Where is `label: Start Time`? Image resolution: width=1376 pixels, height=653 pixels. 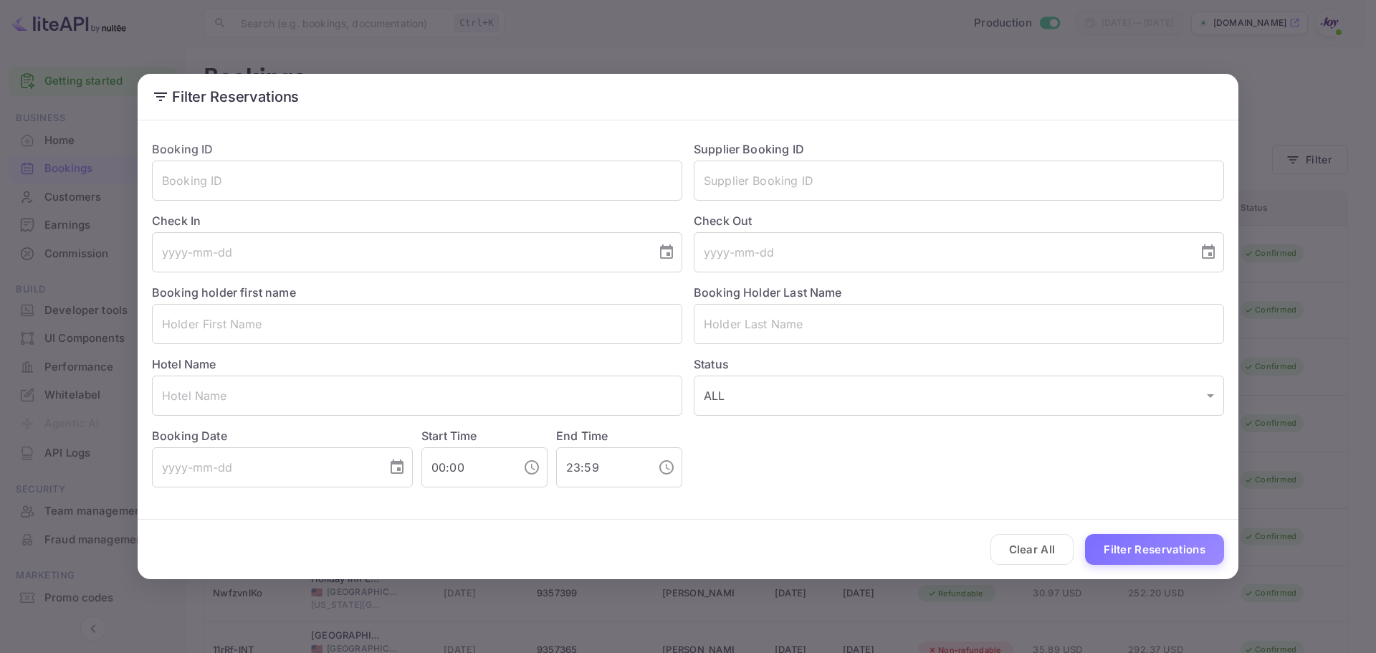
label: Start Time is located at coordinates (449, 436).